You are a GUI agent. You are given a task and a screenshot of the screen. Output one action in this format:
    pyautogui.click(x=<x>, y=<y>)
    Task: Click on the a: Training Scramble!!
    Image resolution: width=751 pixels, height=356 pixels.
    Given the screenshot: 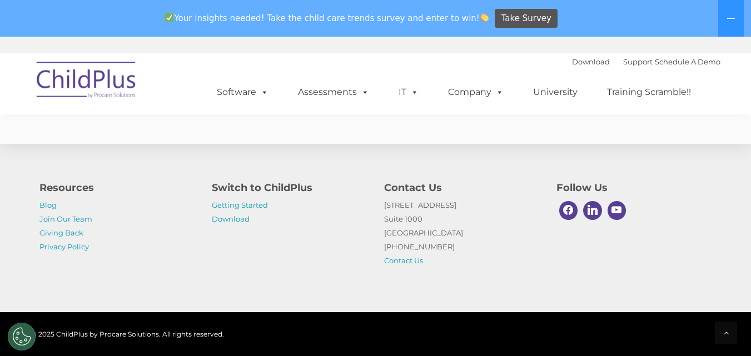 What is the action you would take?
    pyautogui.click(x=649, y=92)
    